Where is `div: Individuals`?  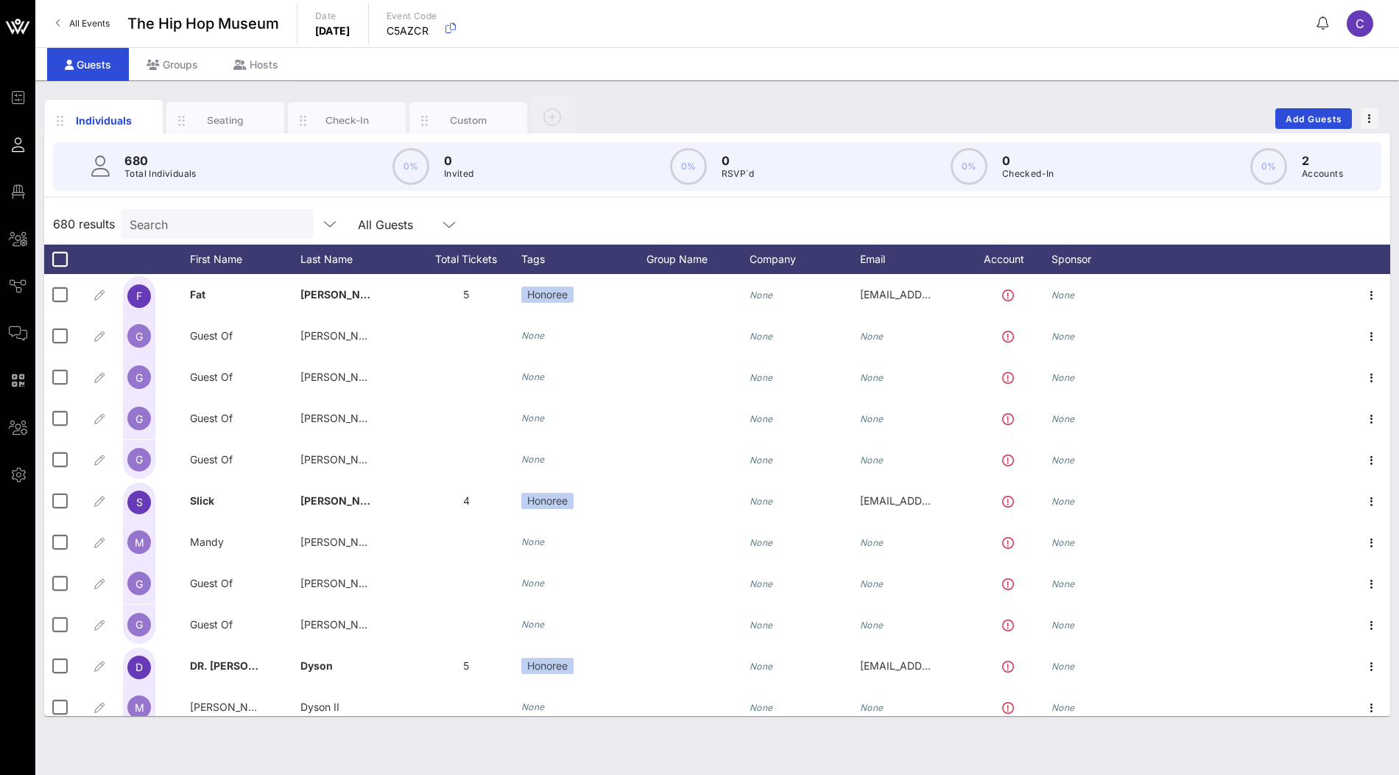 div: Individuals is located at coordinates (104, 120).